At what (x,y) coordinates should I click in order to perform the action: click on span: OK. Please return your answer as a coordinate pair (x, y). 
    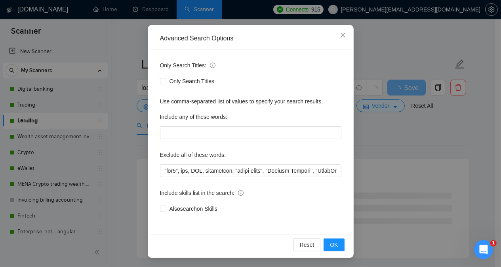
    Looking at the image, I should click on (334, 245).